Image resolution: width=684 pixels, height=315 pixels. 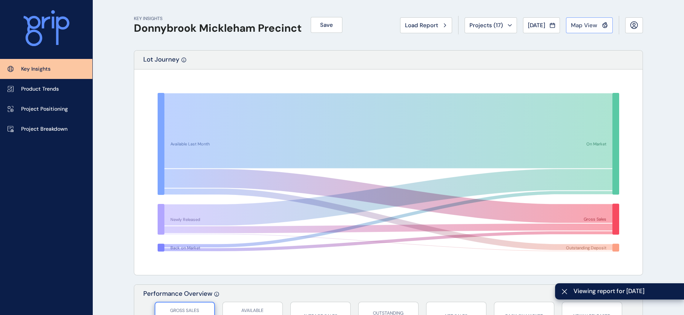 I want to click on span: Load Report, so click(x=422, y=25).